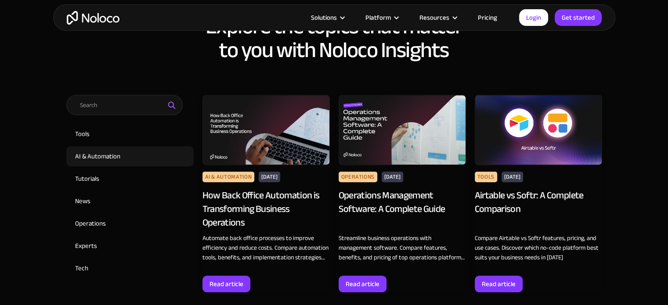  What do you see at coordinates (402, 248) in the screenshot?
I see `div: Streamline business operations with management software. Compare features, benefits, and pricing ...` at bounding box center [402, 248].